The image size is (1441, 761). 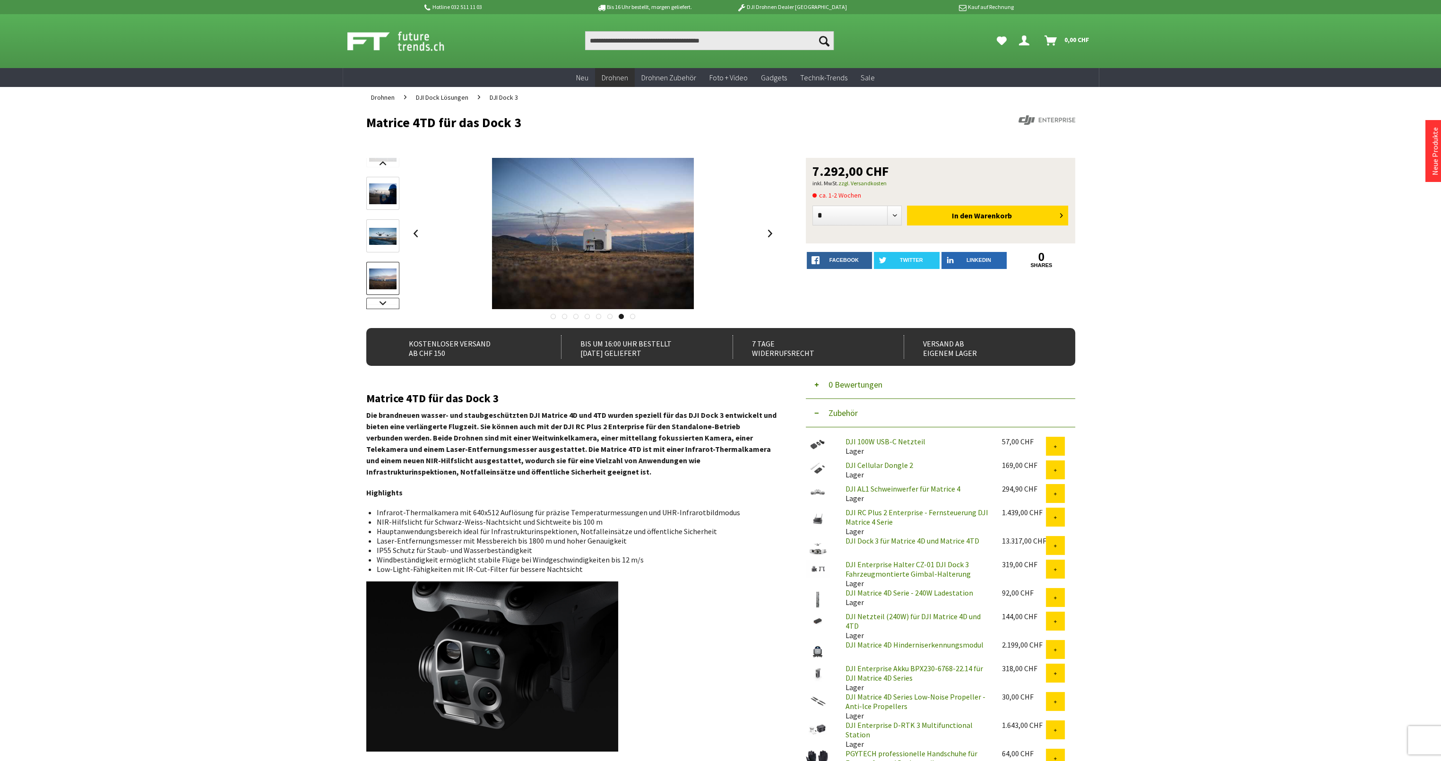 What do you see at coordinates (728, 77) in the screenshot?
I see `span: Foto + Video` at bounding box center [728, 77].